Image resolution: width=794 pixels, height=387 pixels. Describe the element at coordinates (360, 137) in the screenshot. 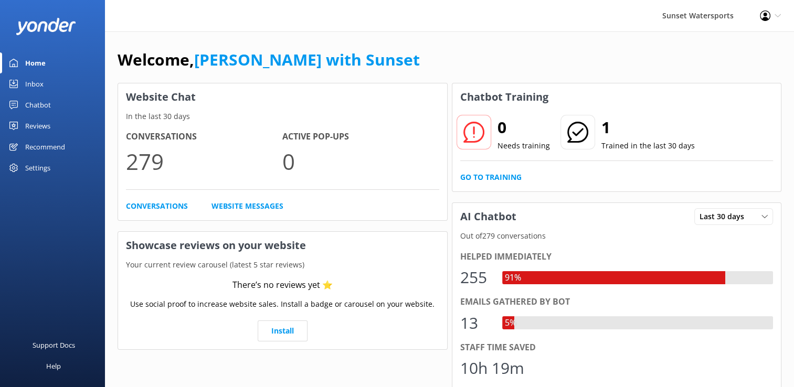

I see `h4: Active Pop-ups` at that location.